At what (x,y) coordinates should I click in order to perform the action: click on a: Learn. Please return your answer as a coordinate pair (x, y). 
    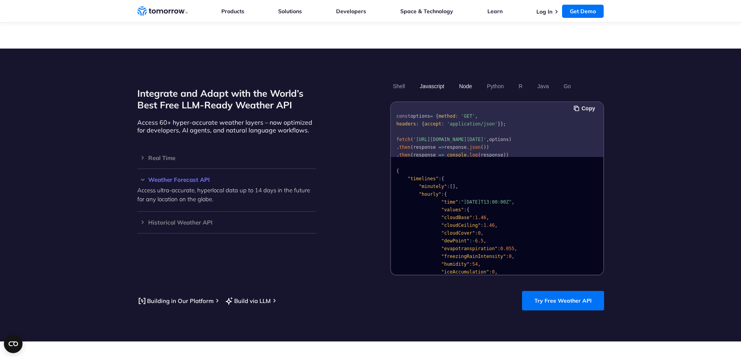
    Looking at the image, I should click on (495, 11).